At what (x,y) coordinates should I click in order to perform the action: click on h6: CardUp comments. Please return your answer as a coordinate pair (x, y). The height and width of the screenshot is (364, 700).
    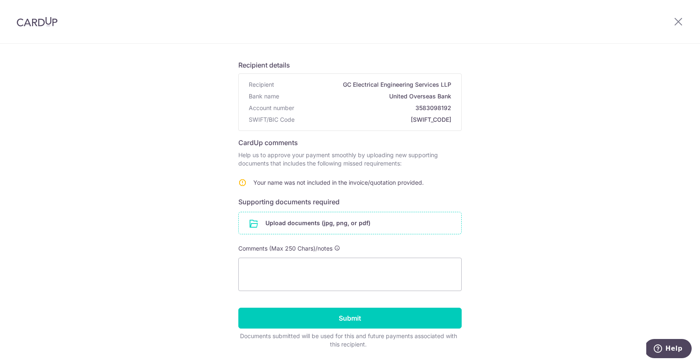
    Looking at the image, I should click on (350, 143).